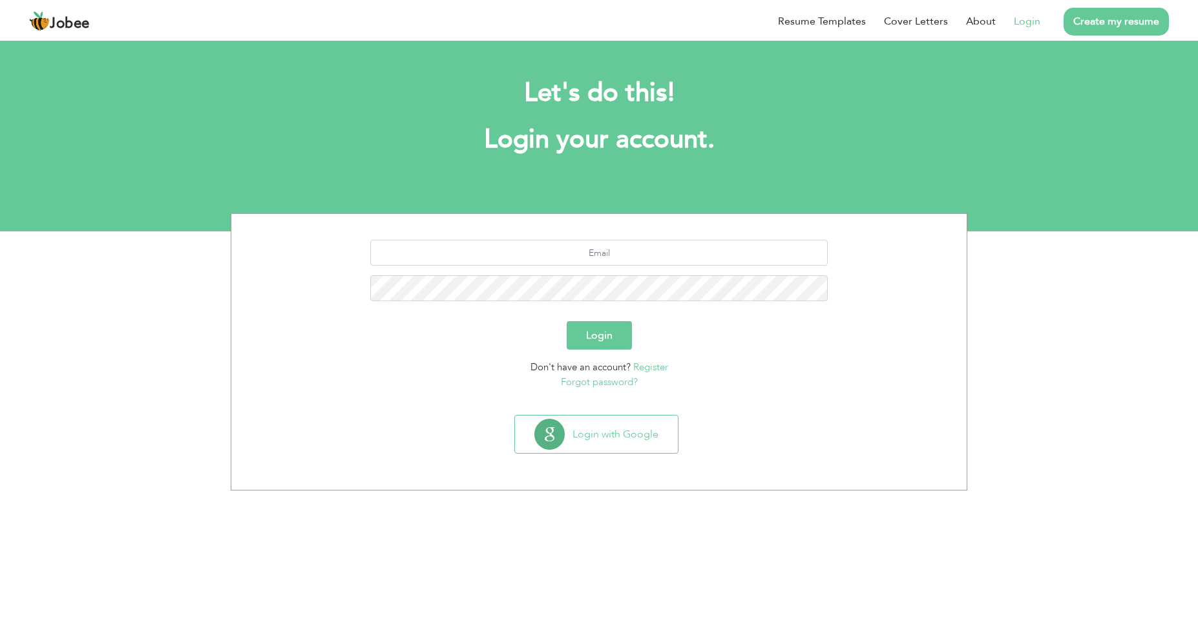 The height and width of the screenshot is (621, 1198). Describe the element at coordinates (599, 93) in the screenshot. I see `h2: Let's do this!` at that location.